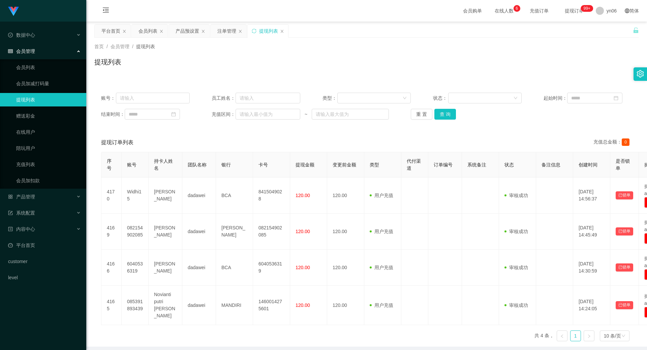  Describe the element at coordinates (234, 267) in the screenshot. I see `td: BCA` at that location.